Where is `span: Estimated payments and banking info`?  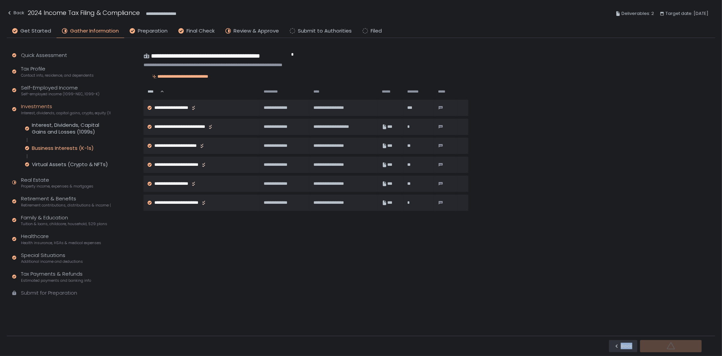
span: Estimated payments and banking info is located at coordinates (56, 280).